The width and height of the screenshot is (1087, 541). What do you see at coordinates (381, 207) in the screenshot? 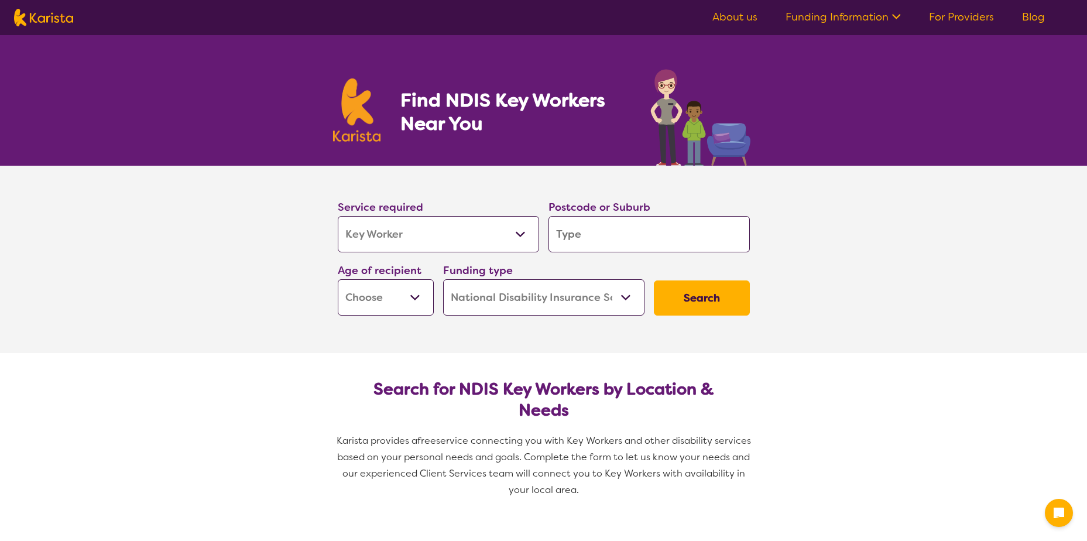
I see `label: Service required` at bounding box center [381, 207].